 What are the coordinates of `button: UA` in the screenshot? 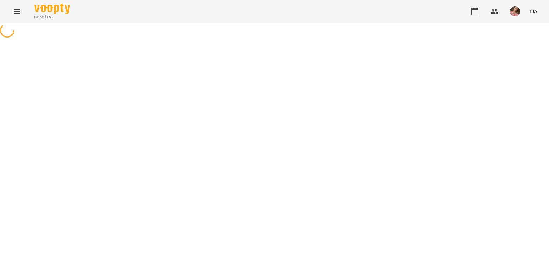 It's located at (533, 11).